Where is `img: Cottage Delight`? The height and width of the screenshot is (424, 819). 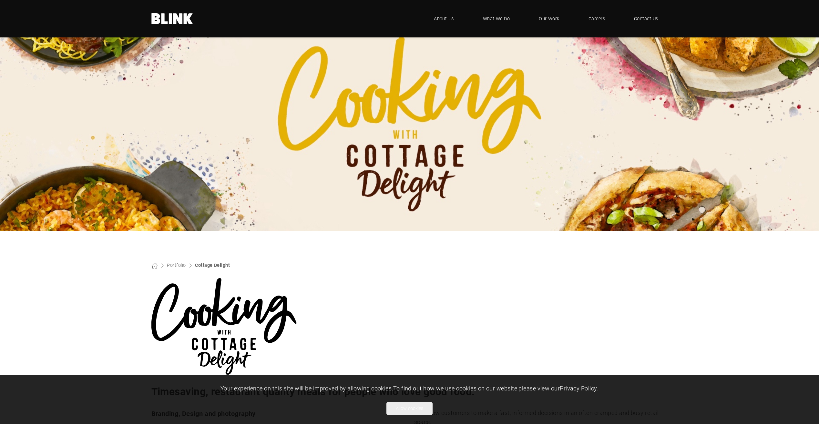 img: Cottage Delight is located at coordinates (224, 326).